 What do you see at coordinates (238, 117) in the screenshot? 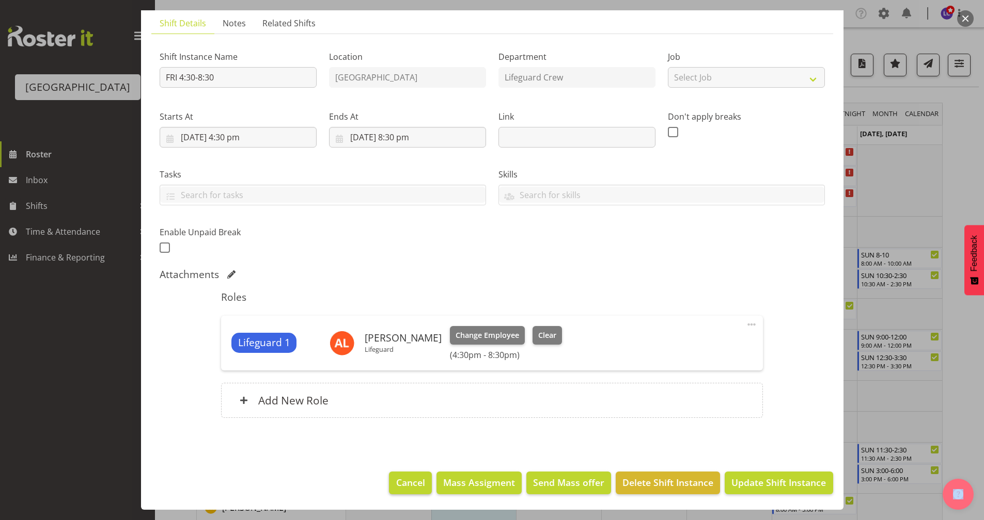
I see `label: Starts At` at bounding box center [238, 117].